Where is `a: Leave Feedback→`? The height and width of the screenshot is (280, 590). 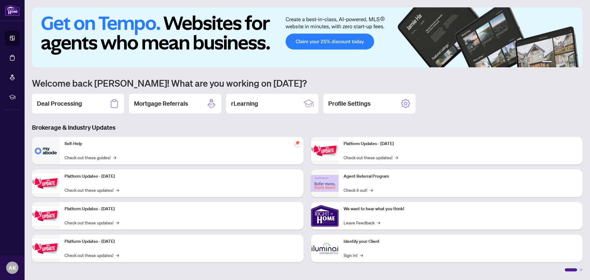 a: Leave Feedback→ is located at coordinates (362, 223).